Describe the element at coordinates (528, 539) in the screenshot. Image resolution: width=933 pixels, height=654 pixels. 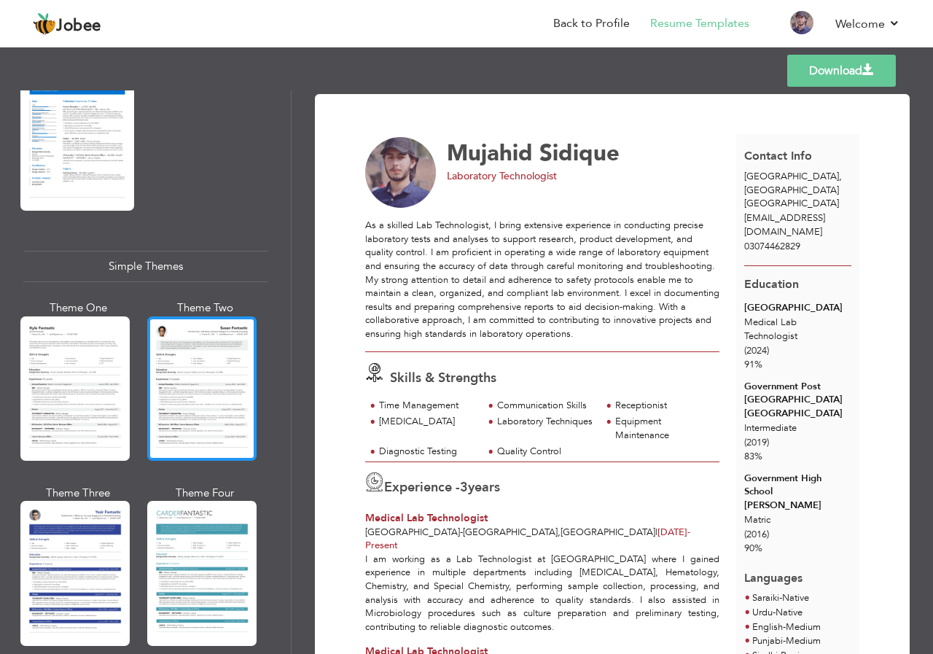
I see `span: Present` at that location.